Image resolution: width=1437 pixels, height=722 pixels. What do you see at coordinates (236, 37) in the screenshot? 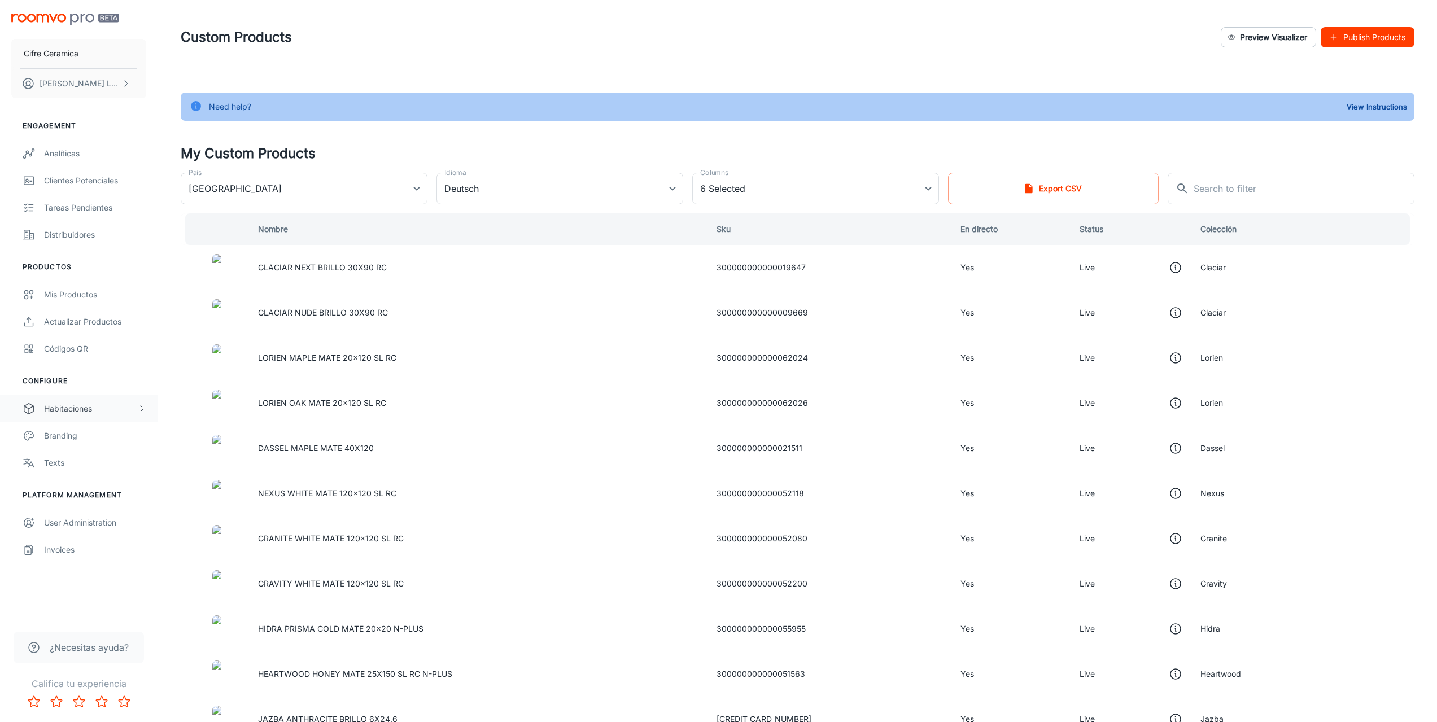
I see `h1: Custom Products` at bounding box center [236, 37].